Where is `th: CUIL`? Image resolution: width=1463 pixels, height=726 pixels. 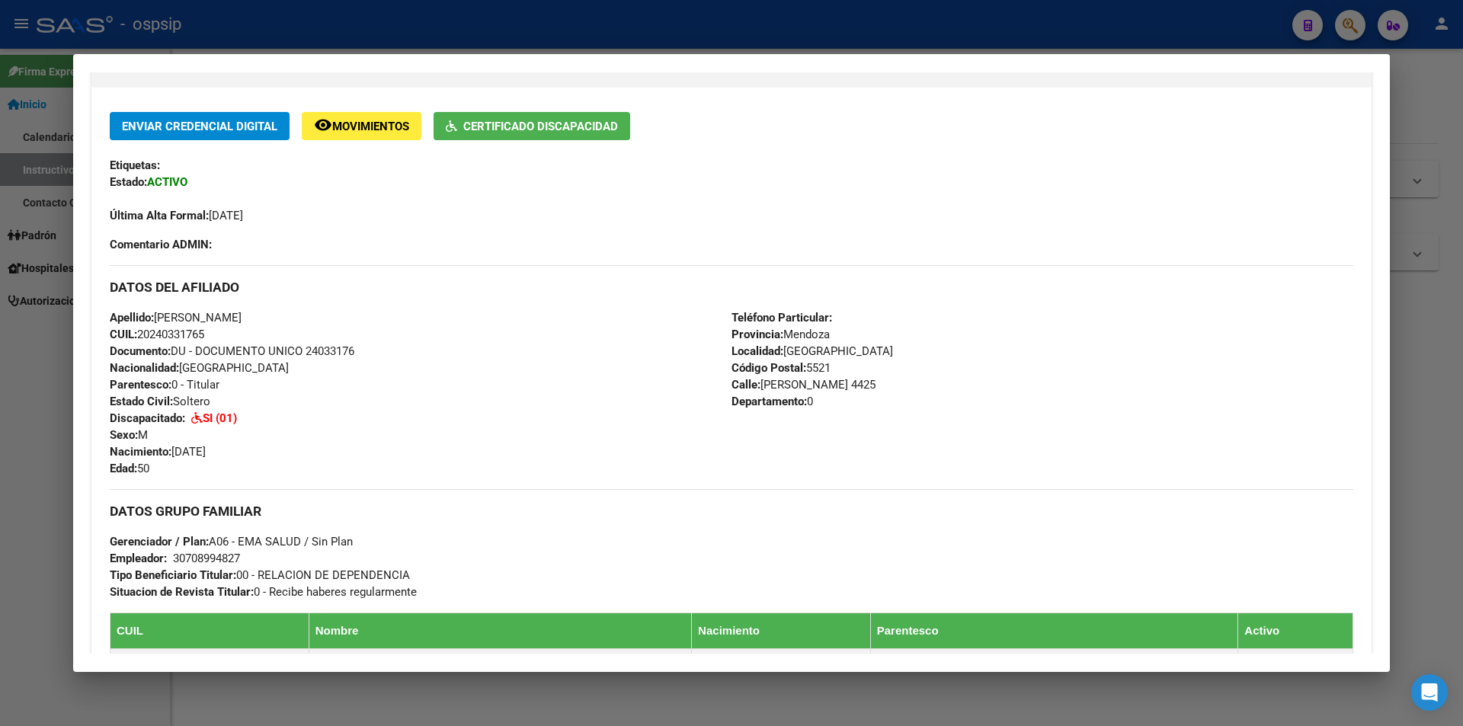 th: CUIL is located at coordinates (210, 630).